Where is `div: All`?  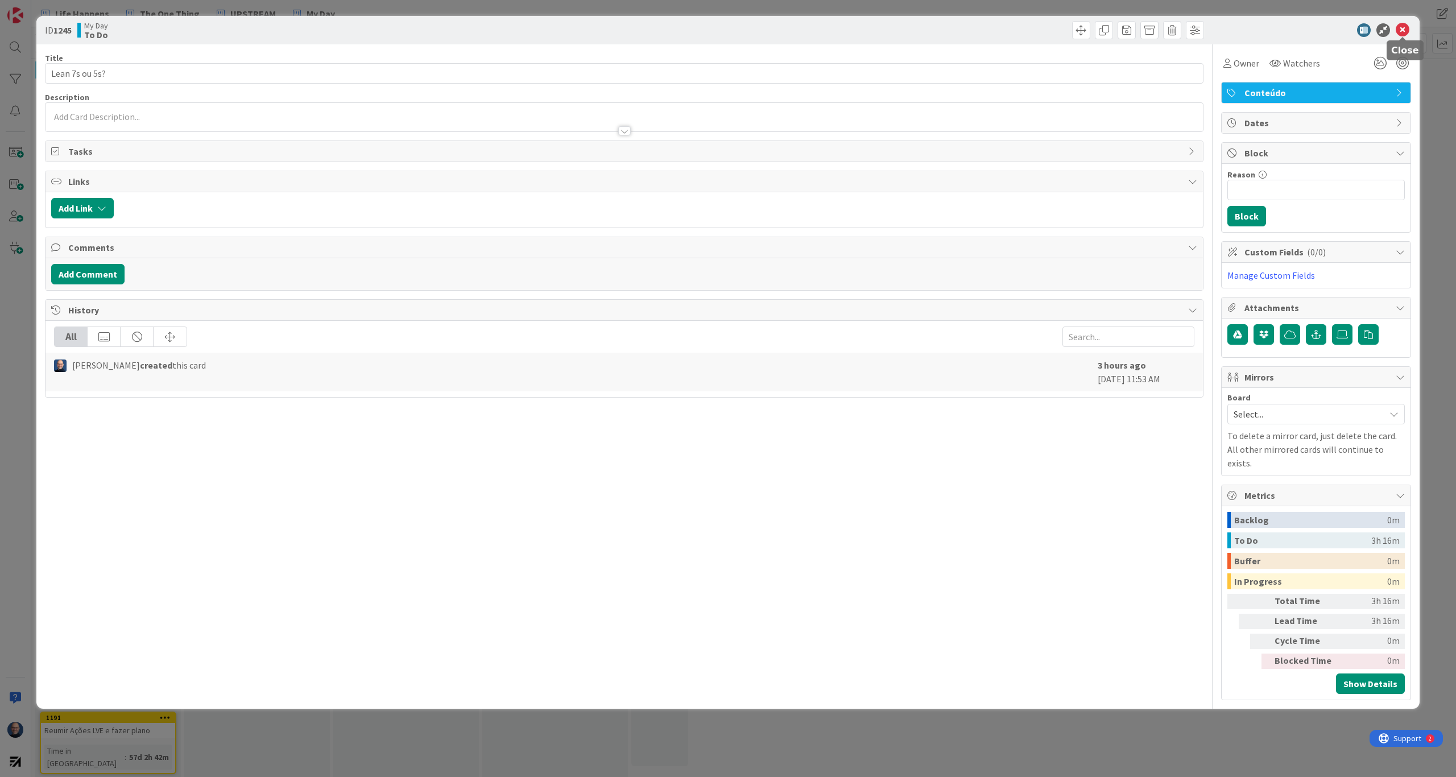
div: All is located at coordinates (71, 337).